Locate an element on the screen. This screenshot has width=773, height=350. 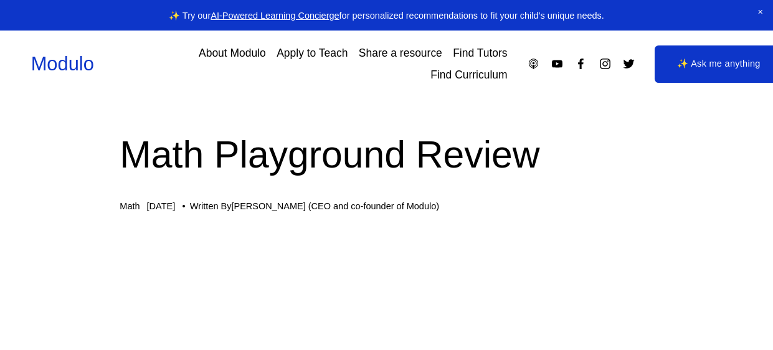
a: Apply to Teach is located at coordinates (312, 53).